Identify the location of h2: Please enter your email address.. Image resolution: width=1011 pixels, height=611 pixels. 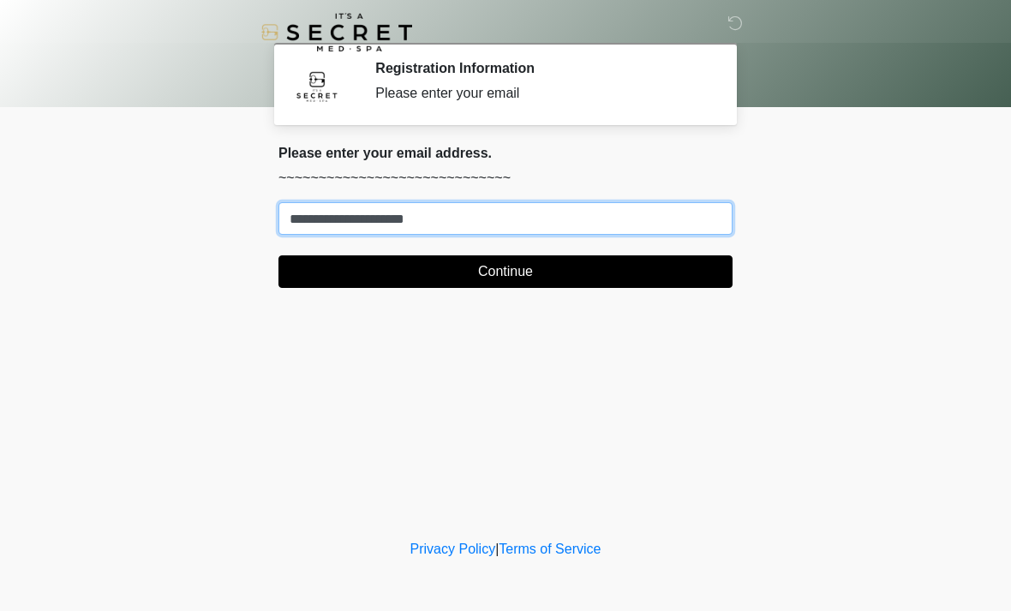
(505, 152).